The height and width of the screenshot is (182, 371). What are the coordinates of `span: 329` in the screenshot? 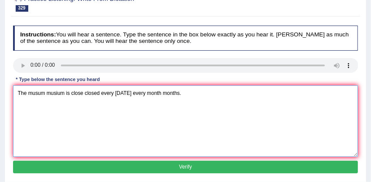 It's located at (22, 8).